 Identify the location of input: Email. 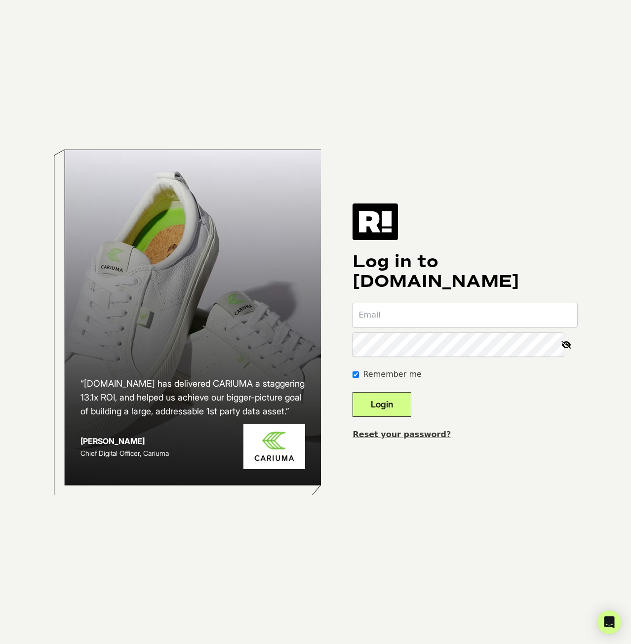
(465, 315).